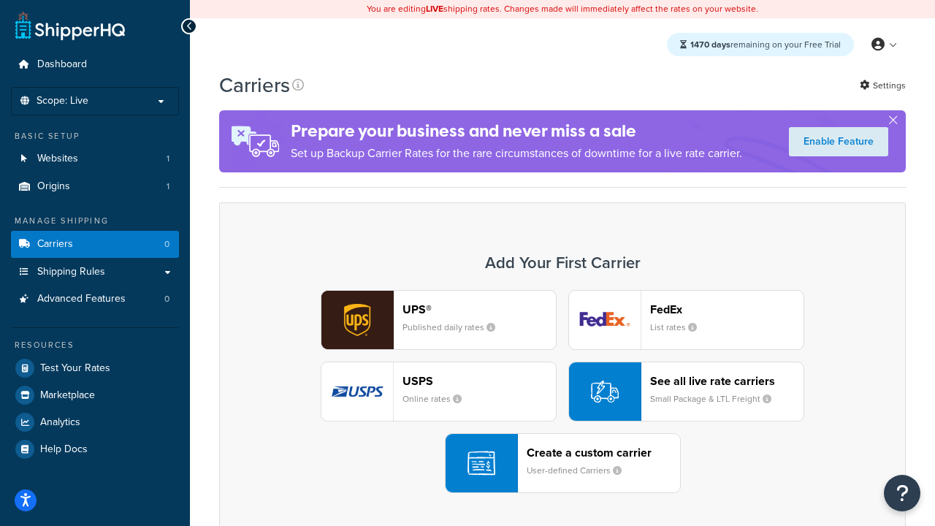  What do you see at coordinates (95, 136) in the screenshot?
I see `div: Basic Setup` at bounding box center [95, 136].